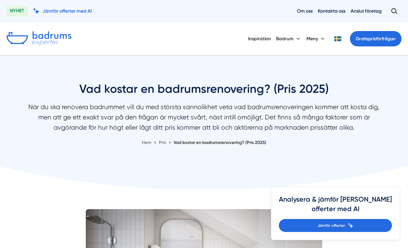 The height and width of the screenshot is (248, 408). What do you see at coordinates (162, 142) in the screenshot?
I see `span: Pris` at bounding box center [162, 142].